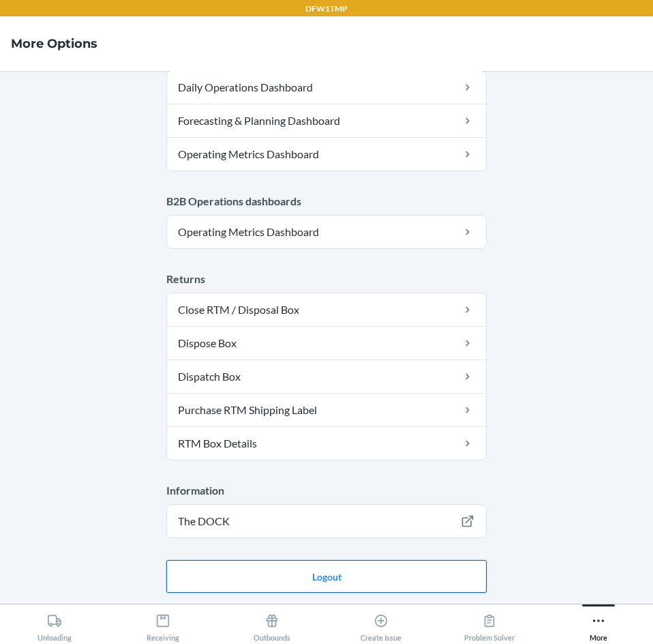  Describe the element at coordinates (163, 625) in the screenshot. I see `div: Receiving` at that location.